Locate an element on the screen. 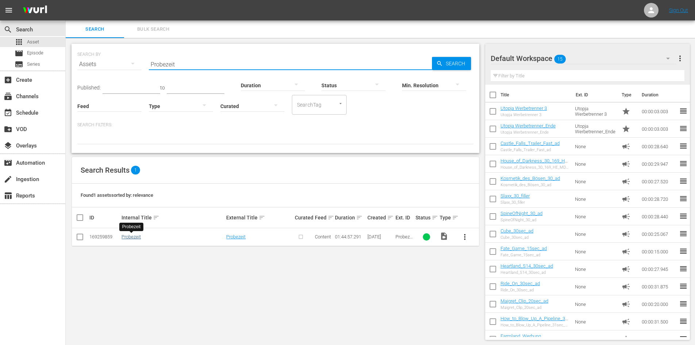 The height and width of the screenshot is (345, 695). td: 00:00:15.000 is located at coordinates (658, 251).